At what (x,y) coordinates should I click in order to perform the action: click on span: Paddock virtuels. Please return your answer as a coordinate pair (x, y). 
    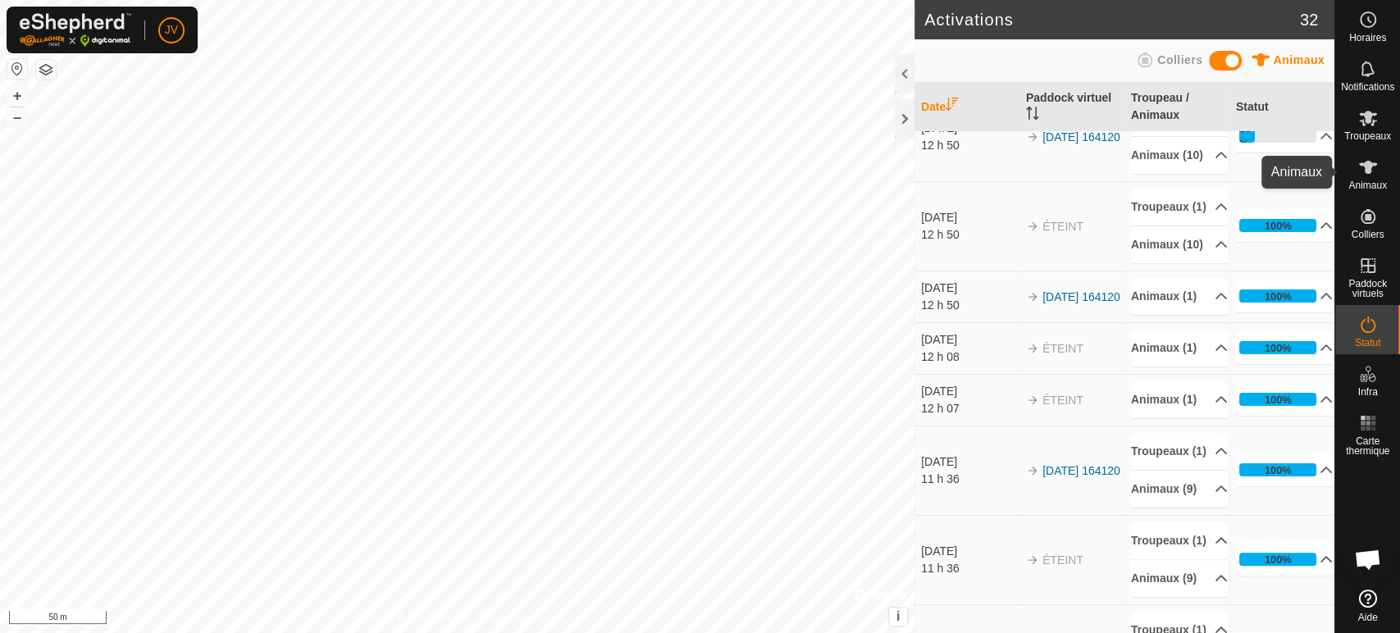
    Looking at the image, I should click on (1367, 289).